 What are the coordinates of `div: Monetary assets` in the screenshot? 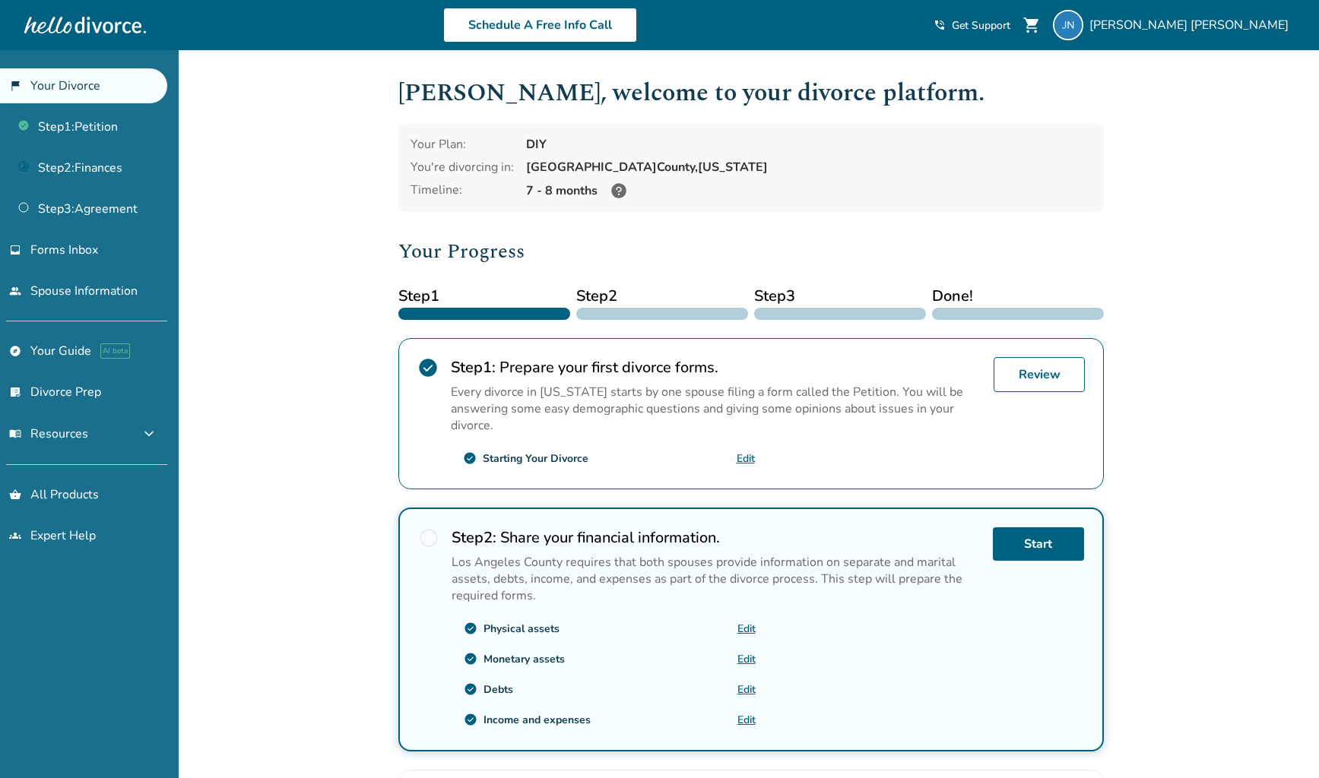 It's located at (524, 659).